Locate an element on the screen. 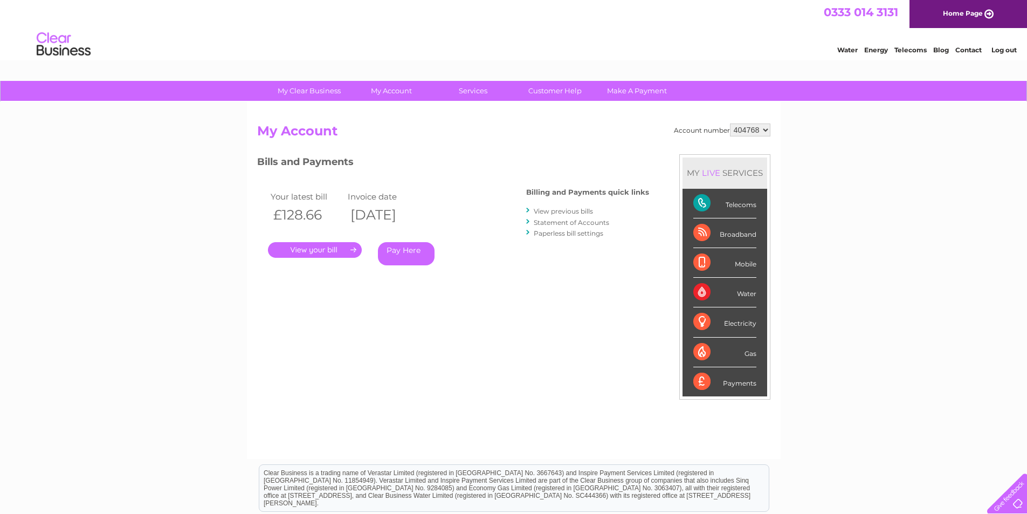  a: Make A Payment is located at coordinates (637, 91).